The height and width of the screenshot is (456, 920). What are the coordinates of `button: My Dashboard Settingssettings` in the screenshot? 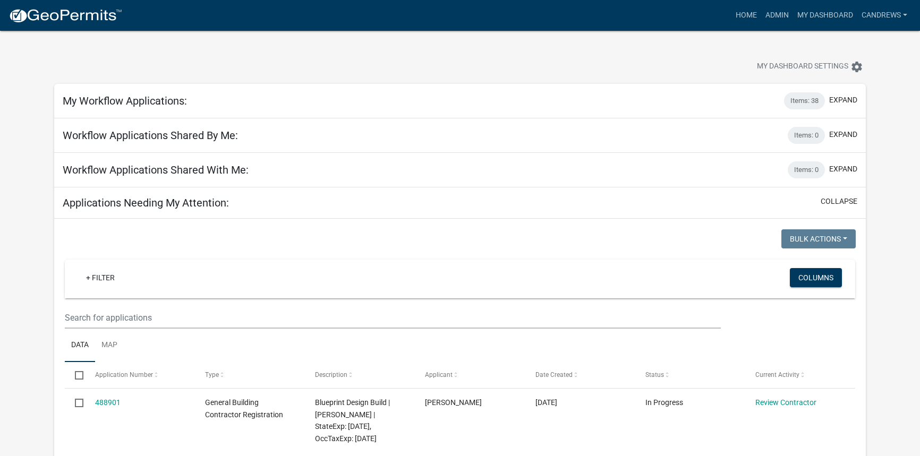 It's located at (810, 66).